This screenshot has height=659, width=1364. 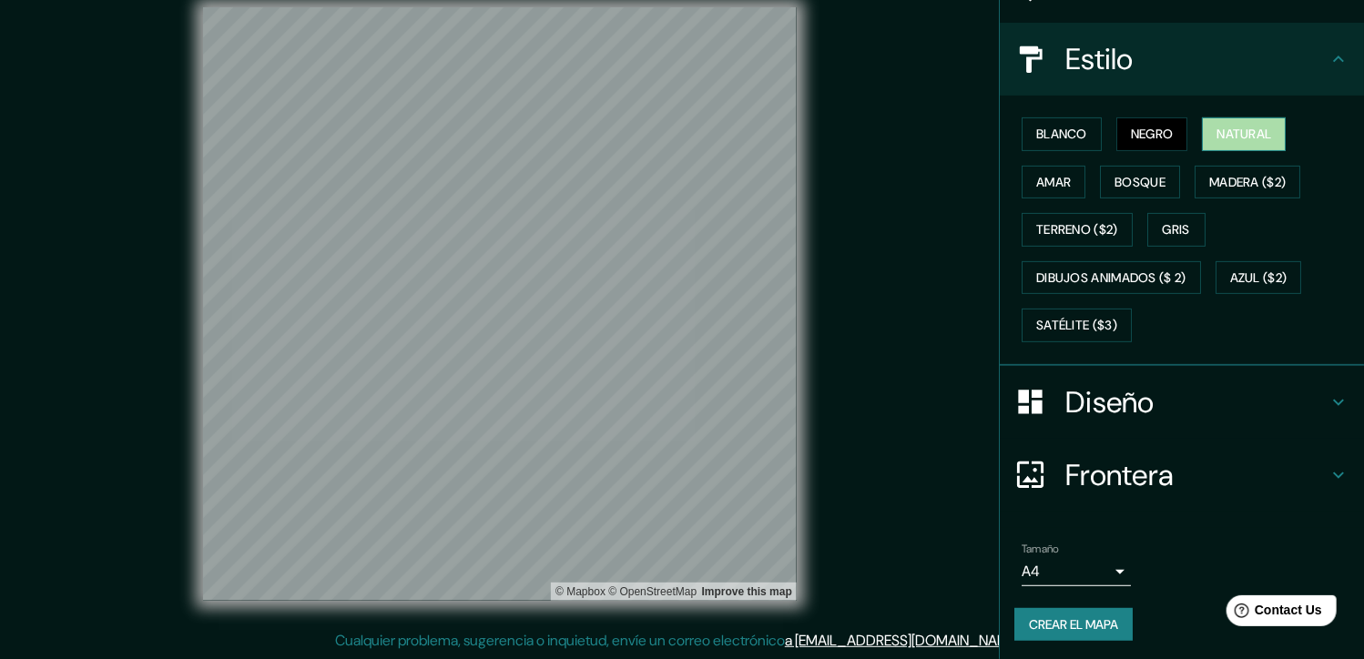 I want to click on button: Crear el mapa, so click(x=1074, y=625).